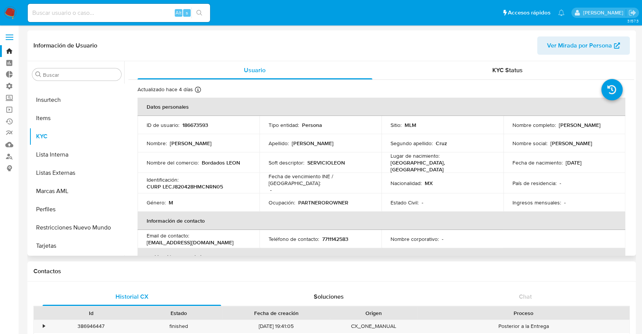  Describe the element at coordinates (38, 74) in the screenshot. I see `button: Buscar` at that location.